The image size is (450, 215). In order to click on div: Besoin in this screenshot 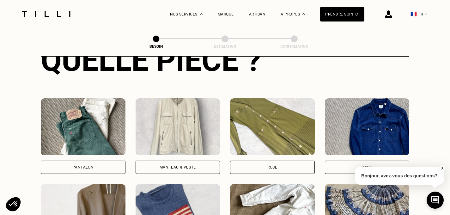, I will do `click(156, 46)`.